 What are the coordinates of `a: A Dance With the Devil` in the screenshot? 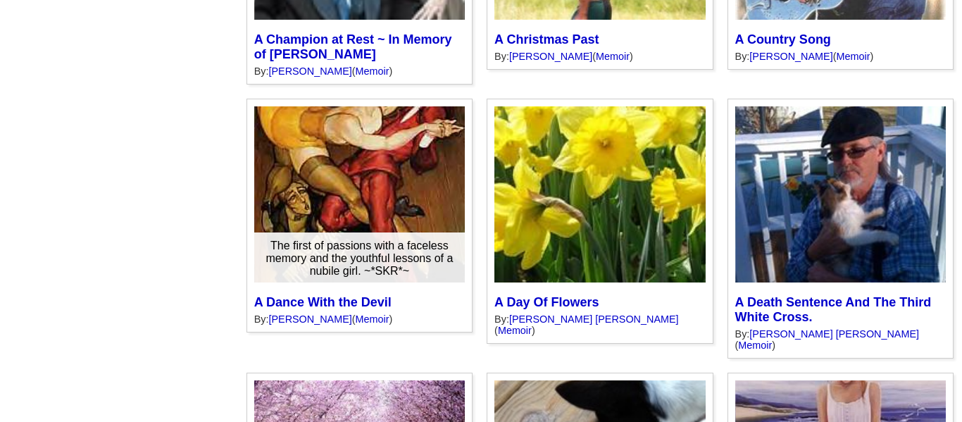 It's located at (323, 302).